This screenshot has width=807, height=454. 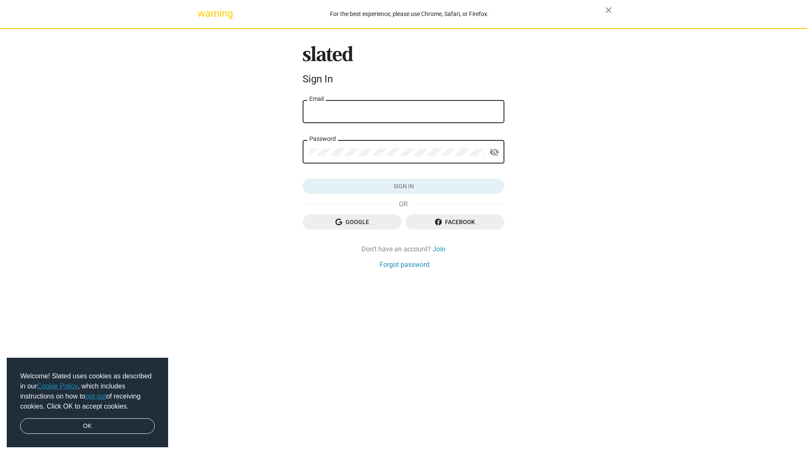 What do you see at coordinates (96, 396) in the screenshot?
I see `a: opt-out` at bounding box center [96, 396].